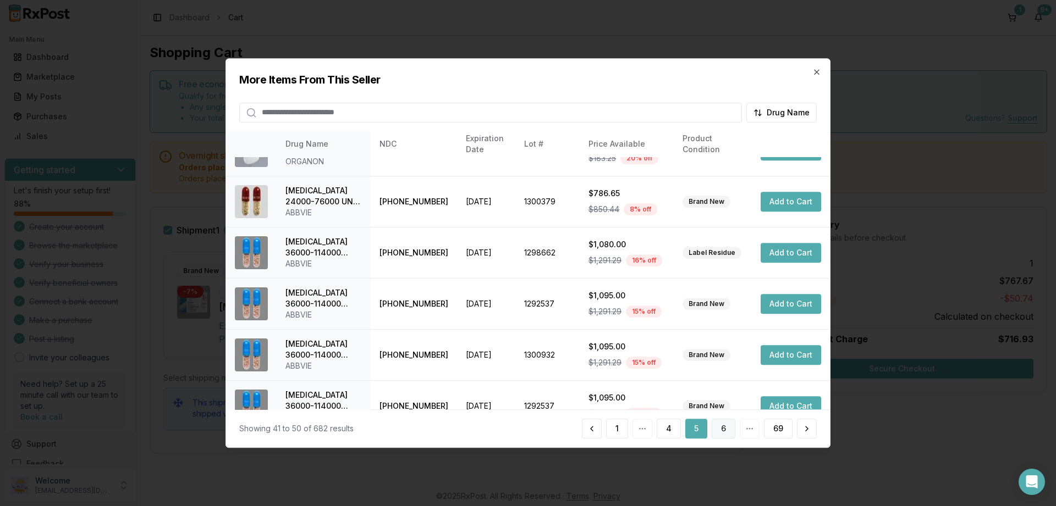 The width and height of the screenshot is (1056, 506). What do you see at coordinates (723, 429) in the screenshot?
I see `button: 6` at bounding box center [723, 429].